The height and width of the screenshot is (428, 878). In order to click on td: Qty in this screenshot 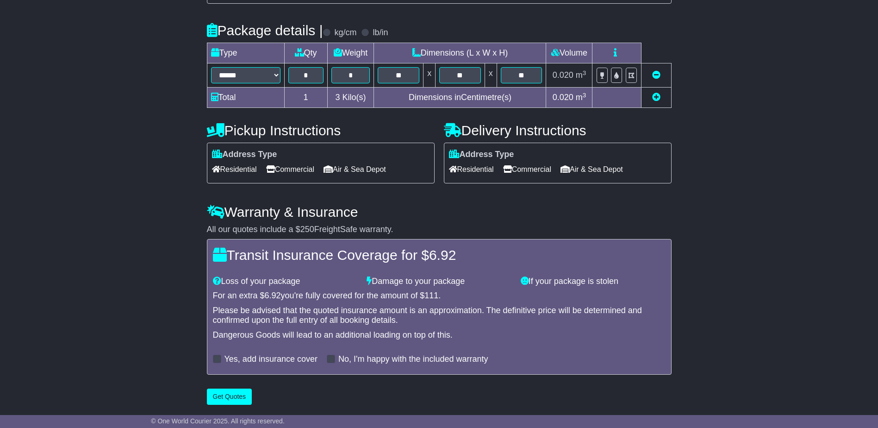, I will do `click(305, 53)`.